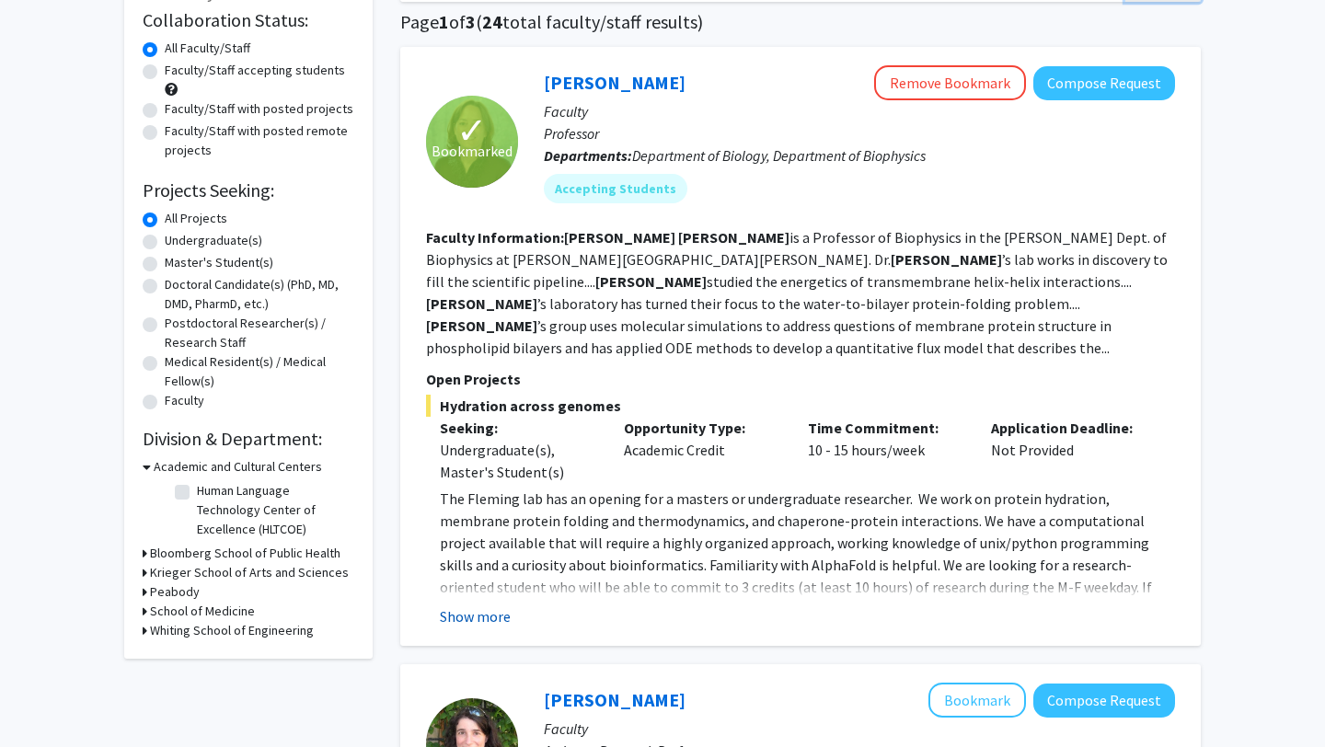 The image size is (1325, 747). I want to click on label: Faculty/Staff with posted projects, so click(259, 109).